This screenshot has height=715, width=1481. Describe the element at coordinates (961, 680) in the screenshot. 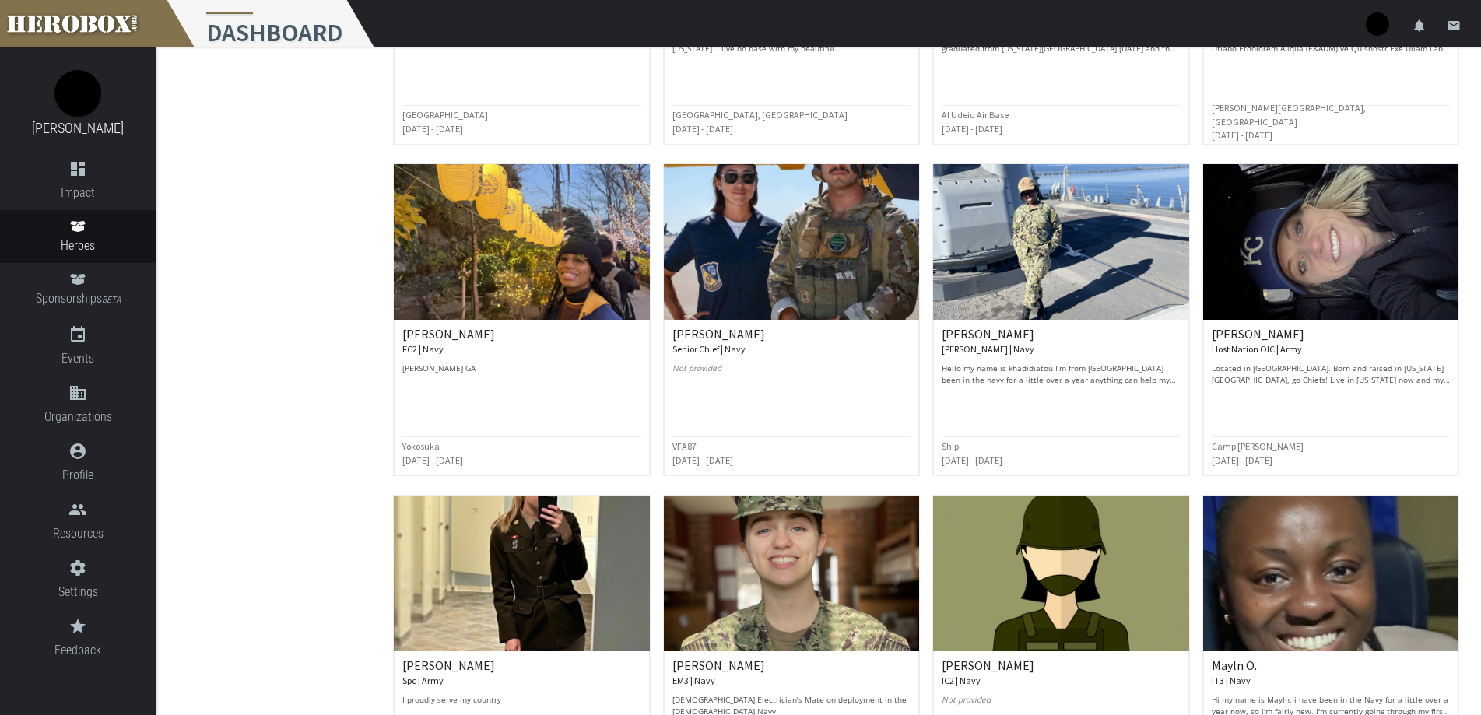

I see `small: IC2 | Navy` at that location.